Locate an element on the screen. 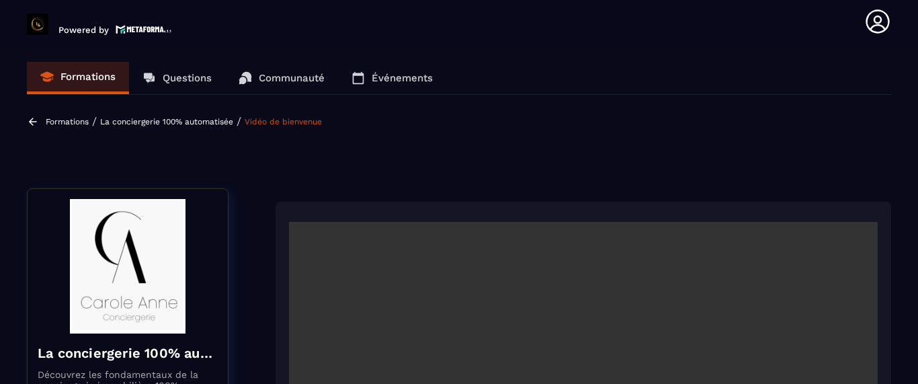 The height and width of the screenshot is (384, 918). p: Questions is located at coordinates (187, 78).